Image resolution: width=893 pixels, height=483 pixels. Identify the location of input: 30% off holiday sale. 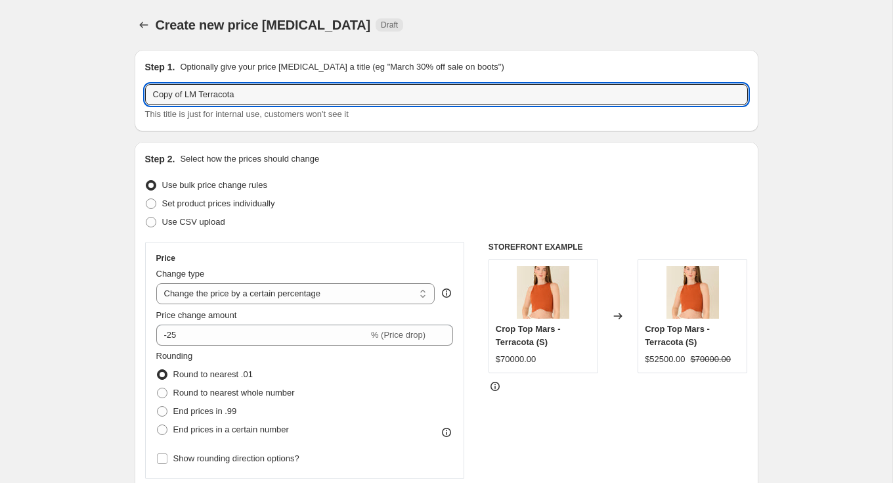
(447, 95).